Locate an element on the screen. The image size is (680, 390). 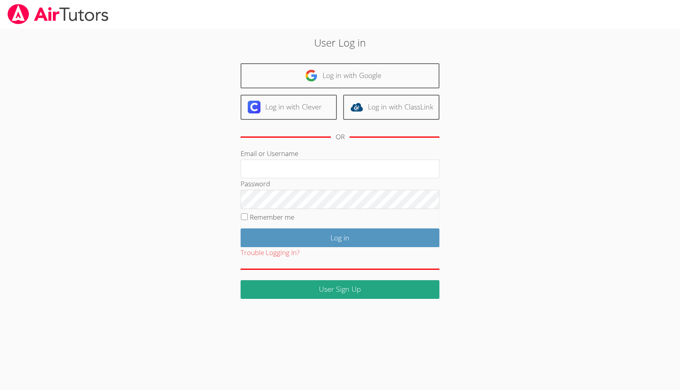
a: Log in with ClassLink is located at coordinates (392, 107).